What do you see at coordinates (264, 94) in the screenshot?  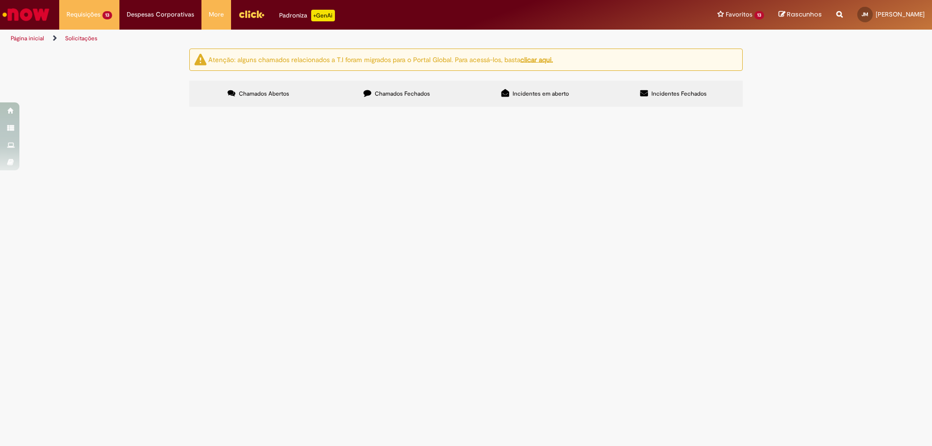 I see `span: Chamados Abertos` at bounding box center [264, 94].